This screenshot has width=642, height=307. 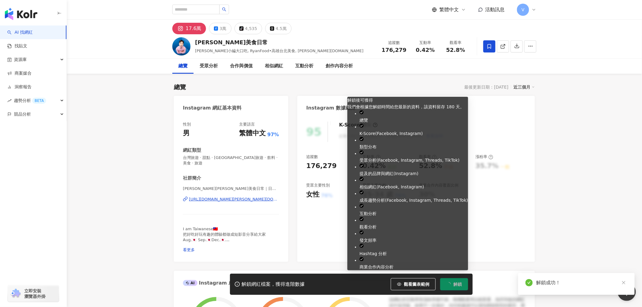 I want to click on div: 性別, so click(x=187, y=124).